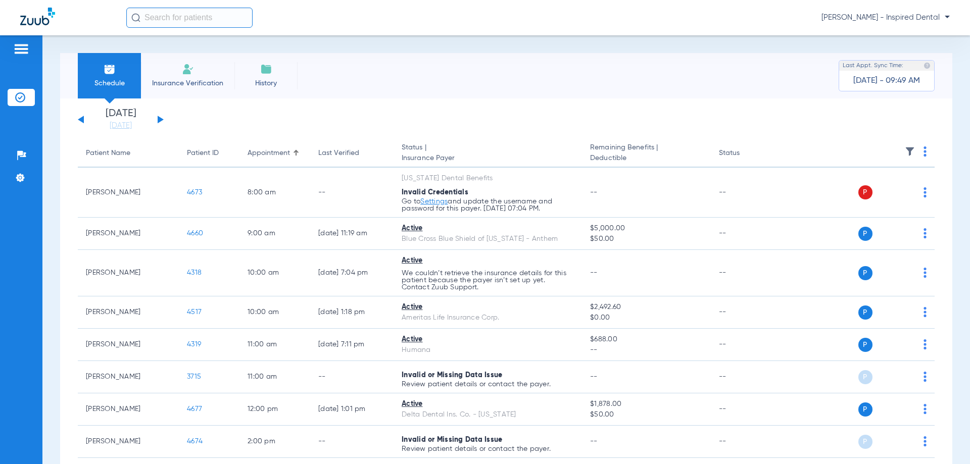  I want to click on span: 3715, so click(194, 377).